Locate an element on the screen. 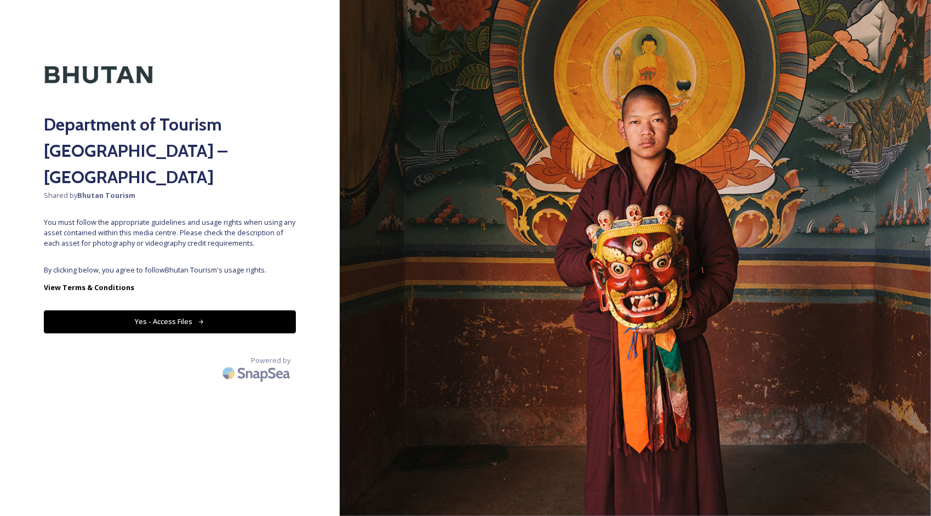 The height and width of the screenshot is (516, 931). img: SnapSea Logo is located at coordinates (258, 373).